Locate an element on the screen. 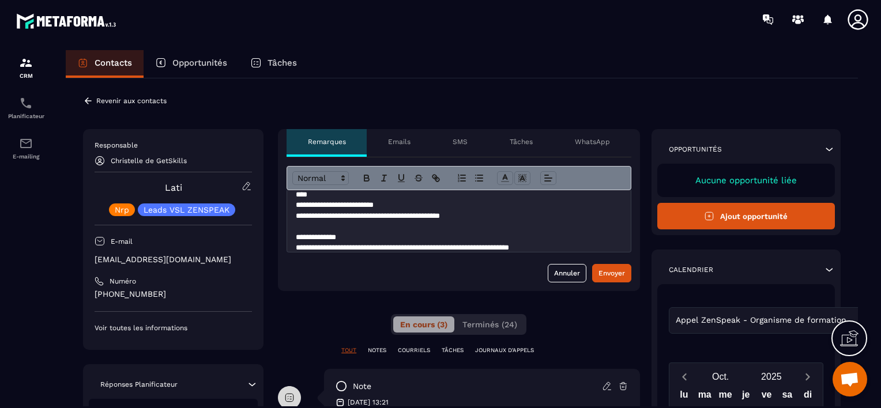 The height and width of the screenshot is (408, 881). p: Christelle de GetSkills is located at coordinates (149, 161).